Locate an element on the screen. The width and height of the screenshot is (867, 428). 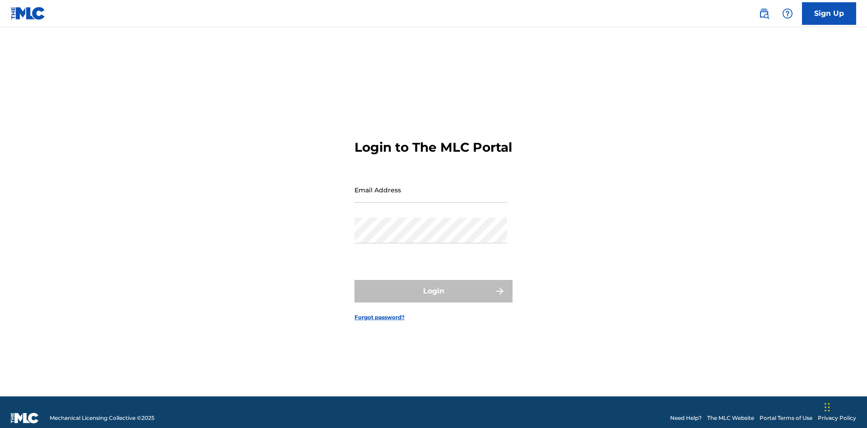
div: Chat Widget is located at coordinates (845, 407).